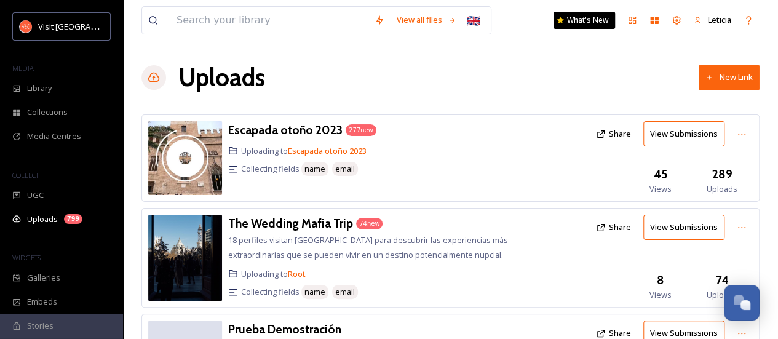 The height and width of the screenshot is (339, 778). I want to click on a: View all files, so click(426, 20).